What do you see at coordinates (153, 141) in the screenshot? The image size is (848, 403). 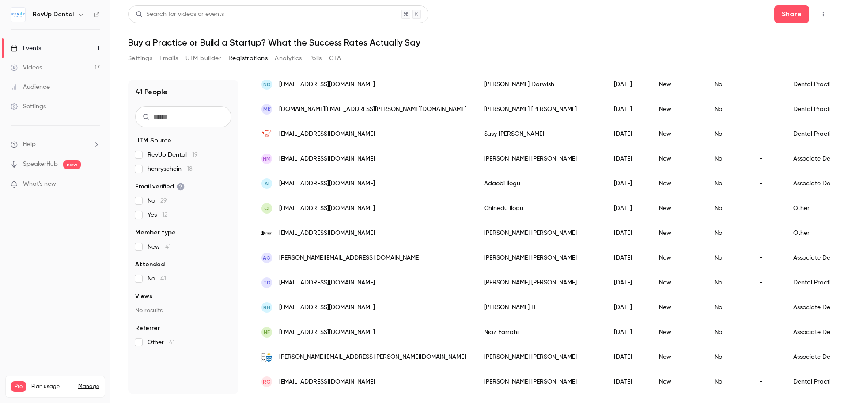 I see `span: UTM Source` at bounding box center [153, 141].